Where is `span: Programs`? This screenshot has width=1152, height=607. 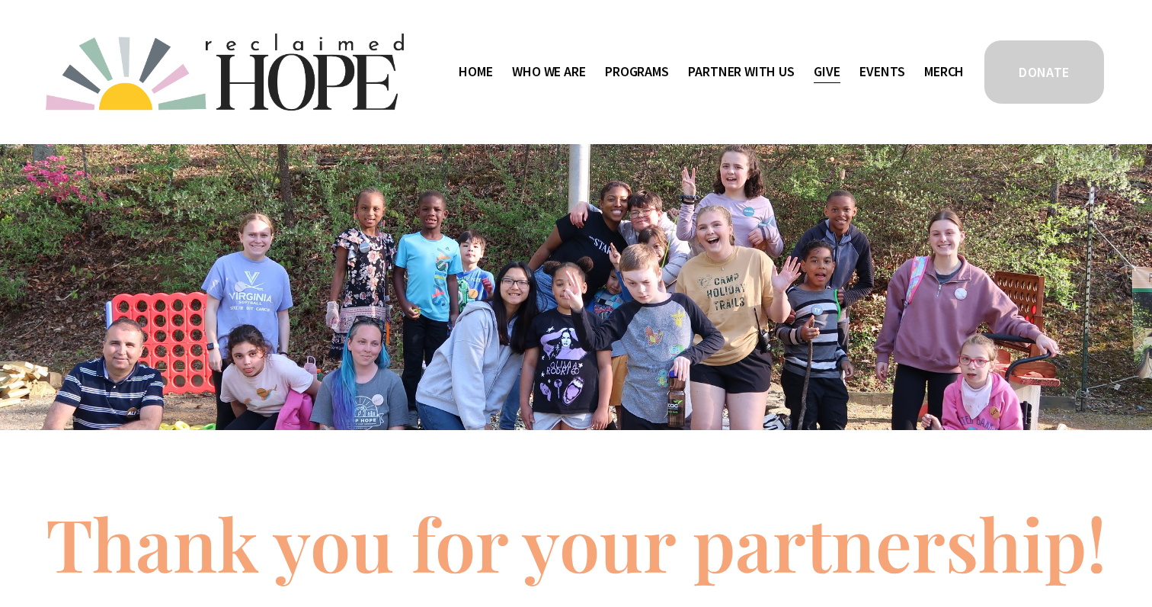
span: Programs is located at coordinates (637, 72).